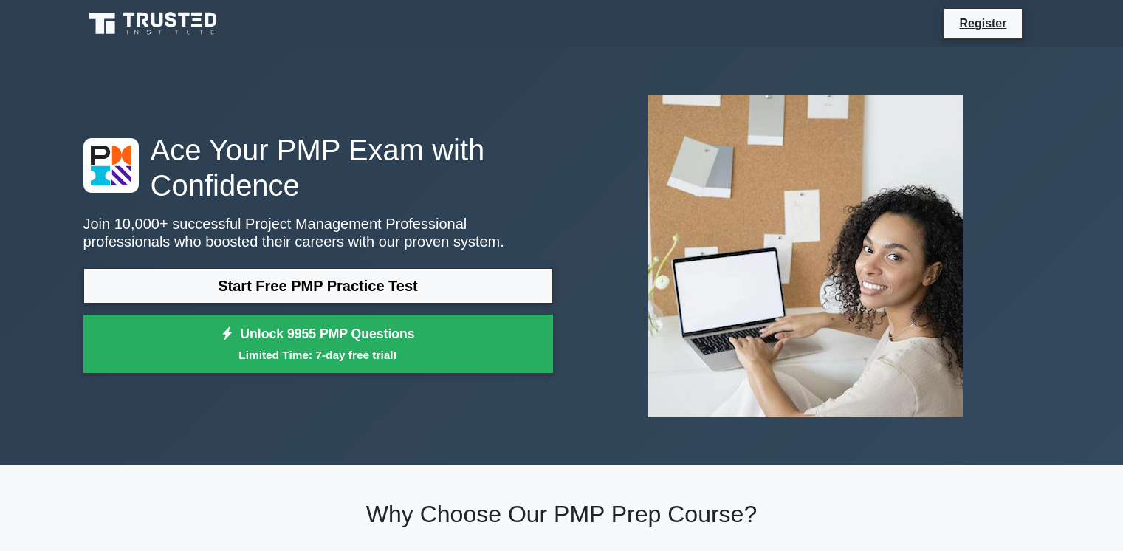 Image resolution: width=1123 pixels, height=551 pixels. Describe the element at coordinates (983, 23) in the screenshot. I see `a: Register` at that location.